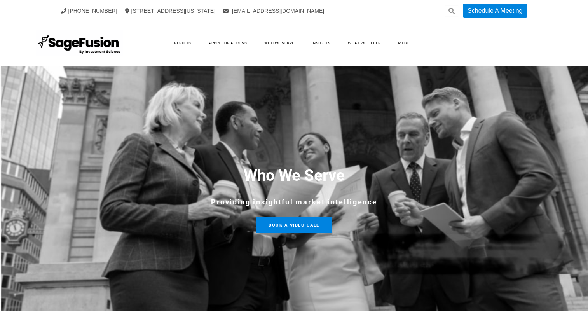  Describe the element at coordinates (294, 202) in the screenshot. I see `span: Providing insightful market intelligence` at that location.